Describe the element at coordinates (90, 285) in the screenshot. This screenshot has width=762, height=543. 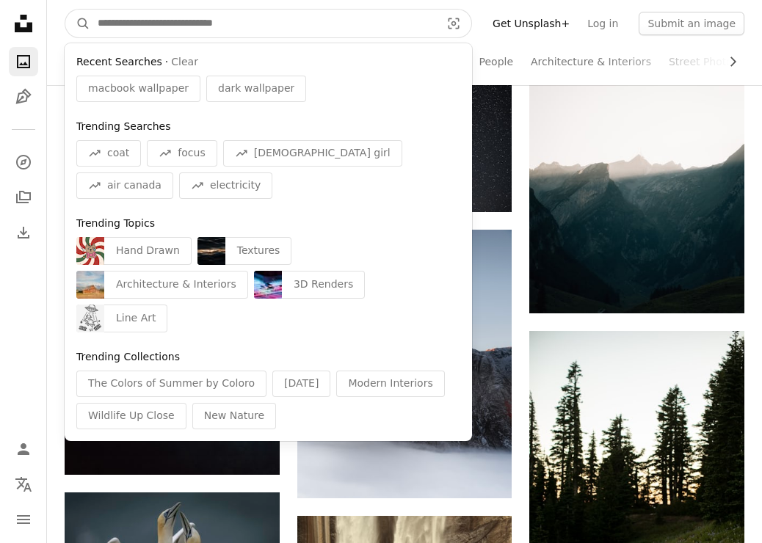
I see `img: premium_photo-1755882951561-7164bd8427a2` at that location.